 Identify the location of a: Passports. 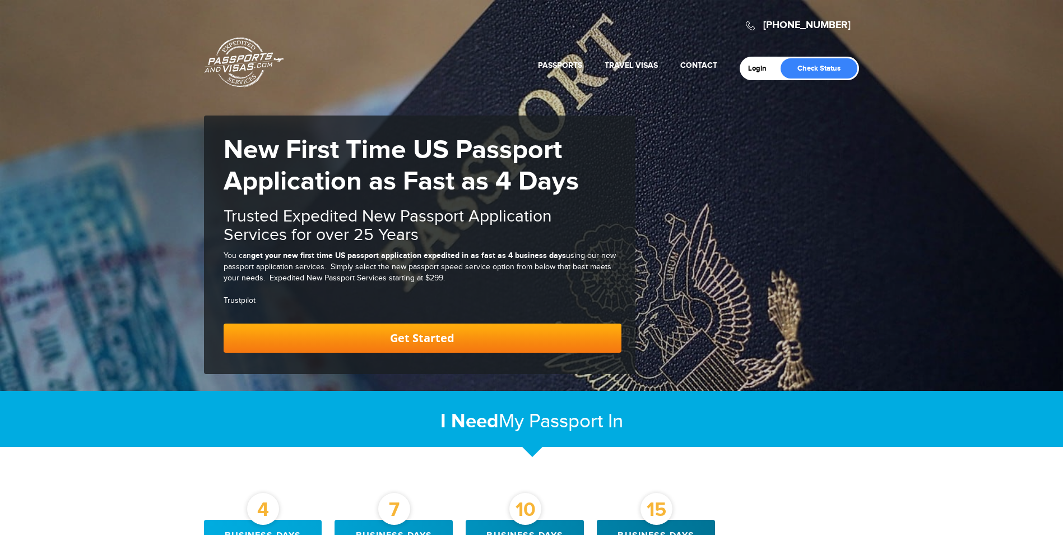
(560, 65).